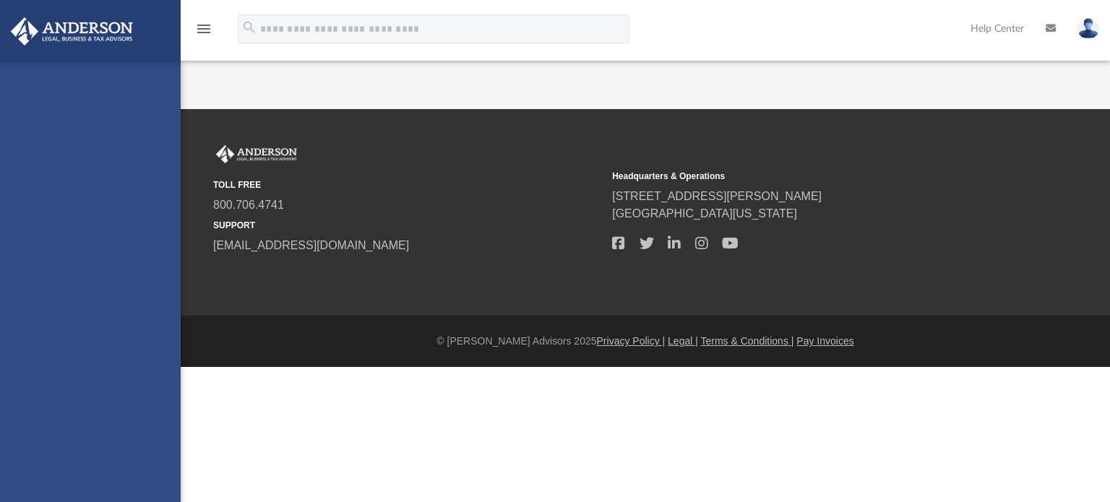 This screenshot has height=502, width=1110. I want to click on a: Legal |, so click(683, 341).